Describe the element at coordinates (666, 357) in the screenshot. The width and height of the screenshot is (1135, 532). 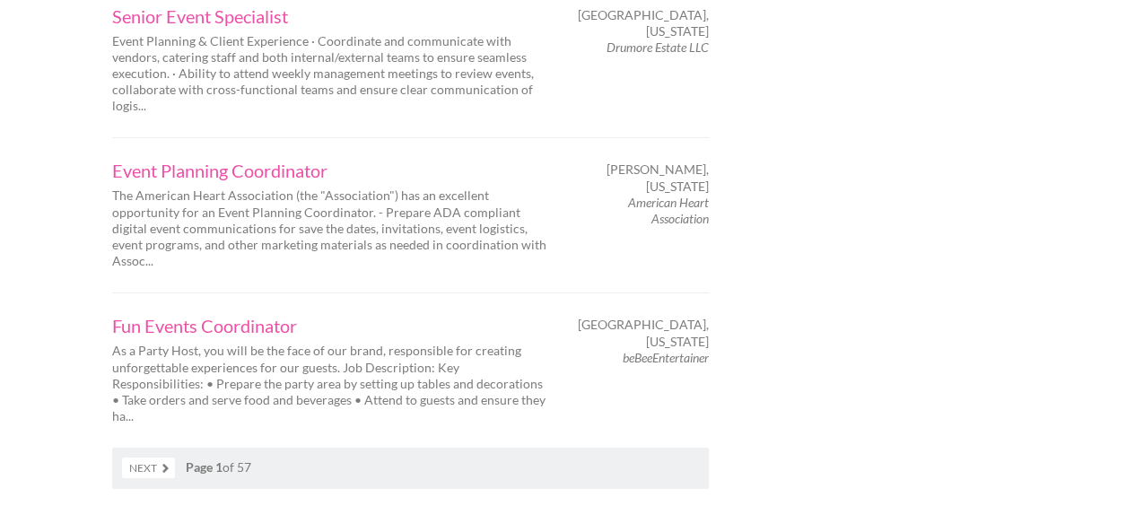
I see `em: beBeeEntertainer` at that location.